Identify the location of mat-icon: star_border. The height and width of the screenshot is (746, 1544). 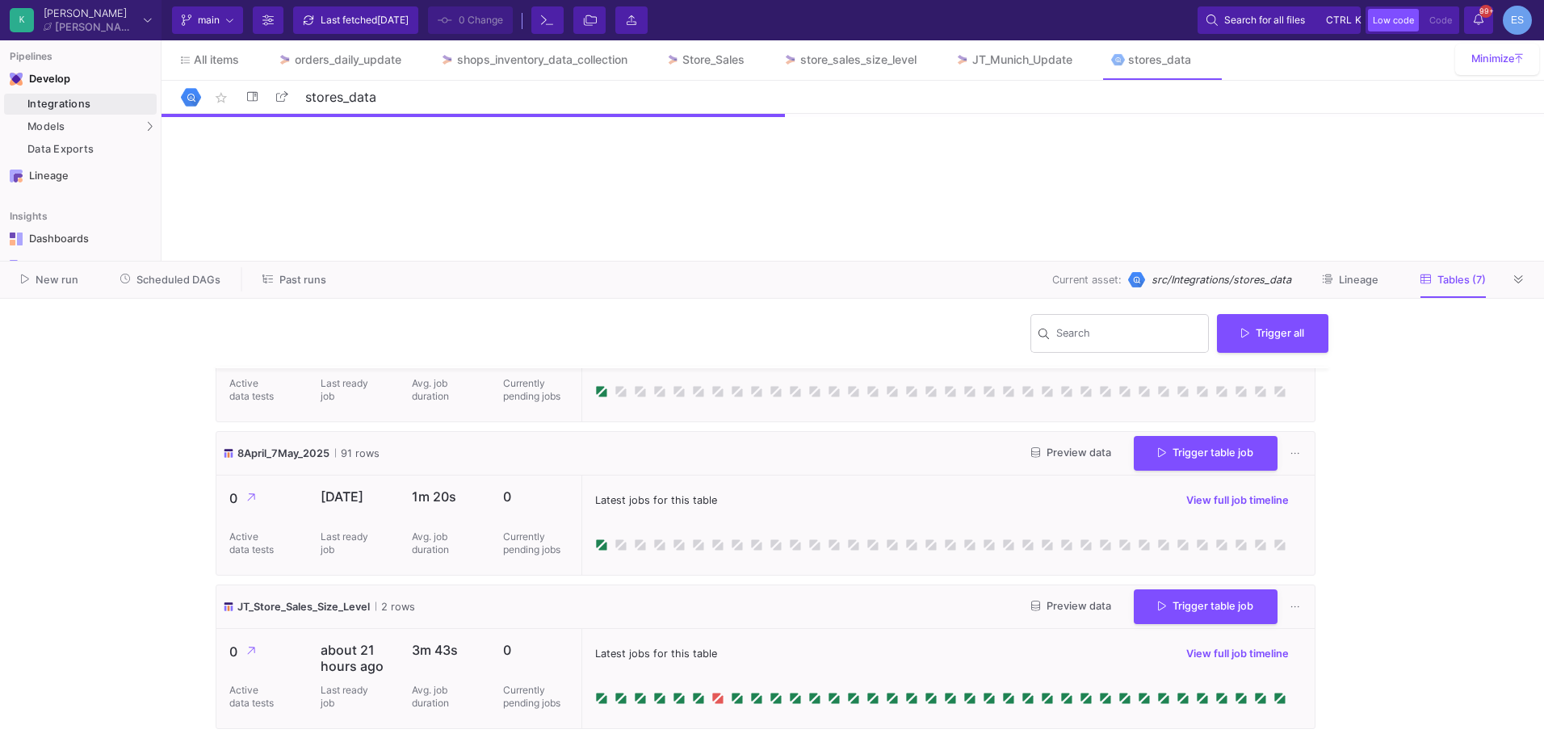
(221, 98).